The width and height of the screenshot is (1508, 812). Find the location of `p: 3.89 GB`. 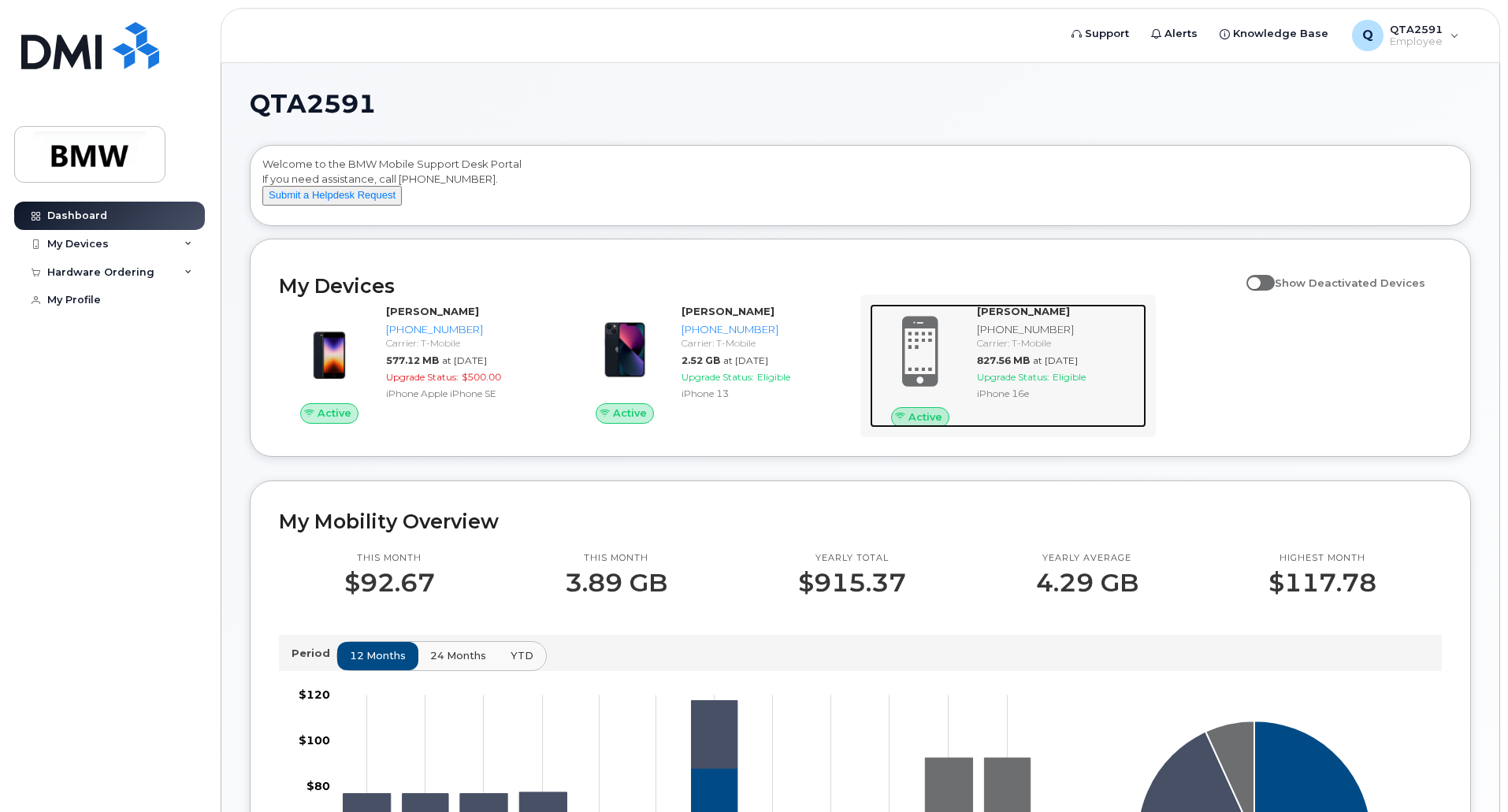

p: 3.89 GB is located at coordinates (616, 583).